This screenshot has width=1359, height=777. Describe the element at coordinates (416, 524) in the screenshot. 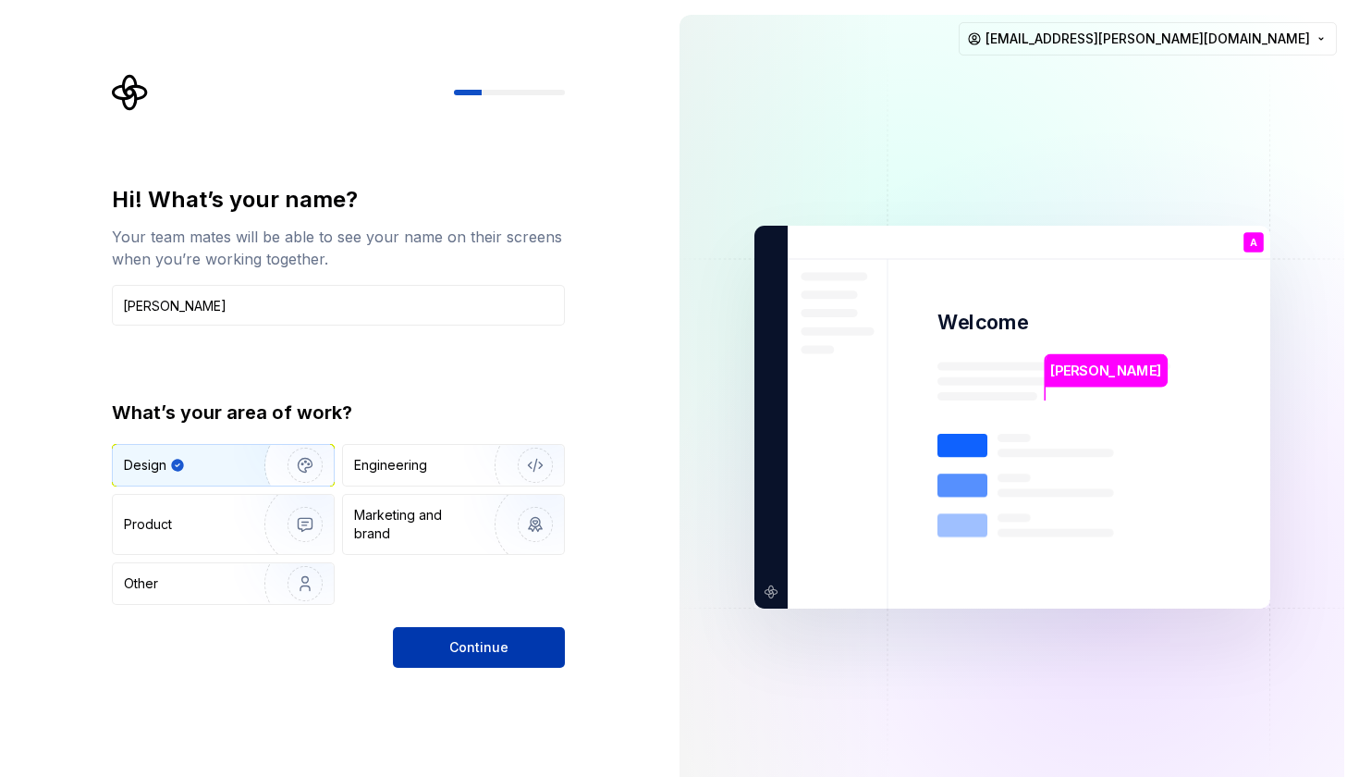

I see `div: Marketing and brand` at that location.